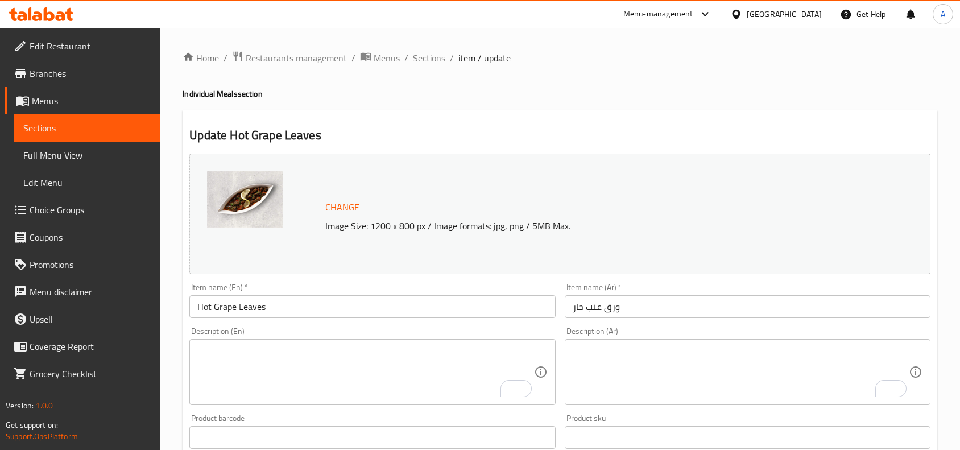  What do you see at coordinates (296, 58) in the screenshot?
I see `span: Restaurants management` at bounding box center [296, 58].